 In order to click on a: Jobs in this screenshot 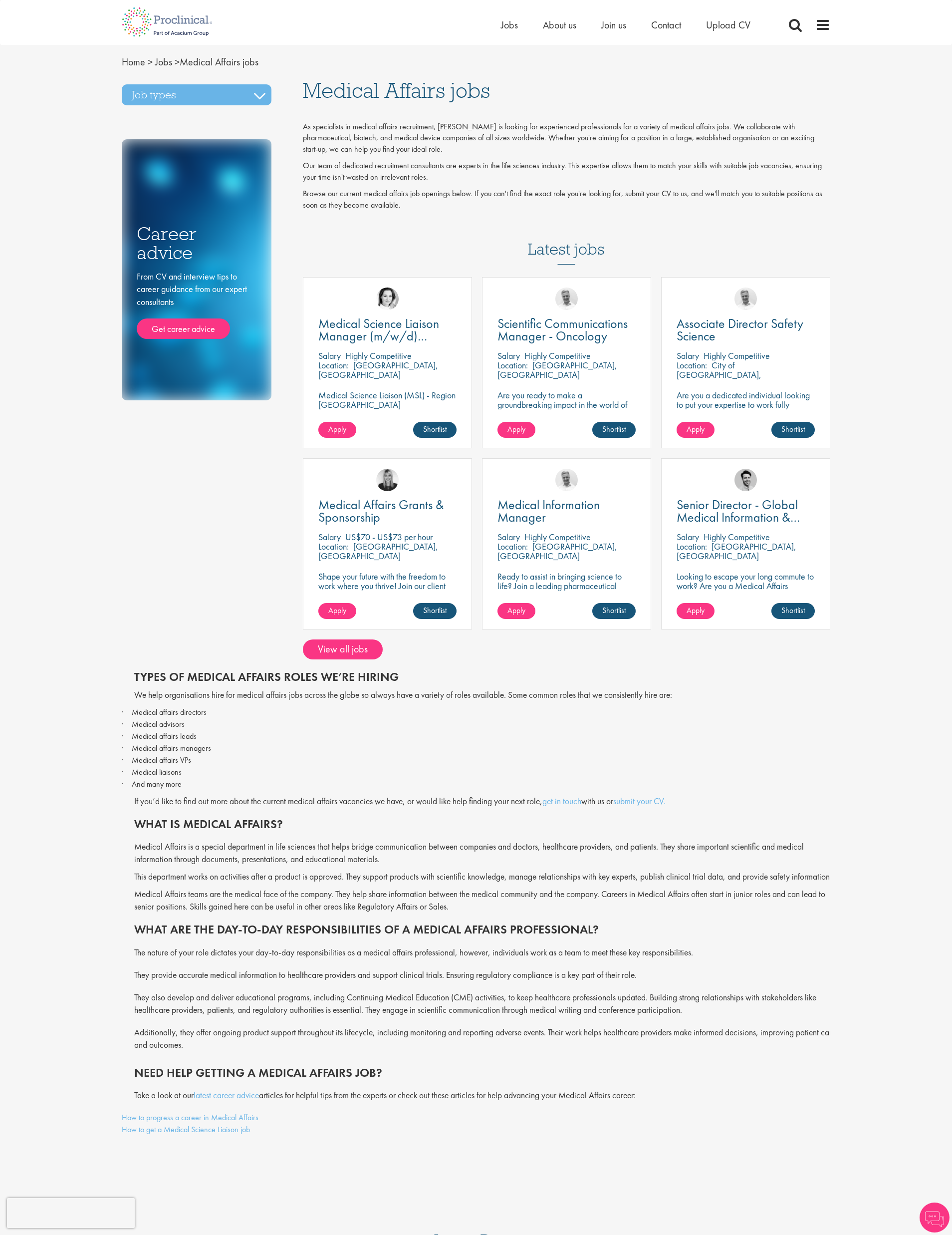, I will do `click(509, 25)`.